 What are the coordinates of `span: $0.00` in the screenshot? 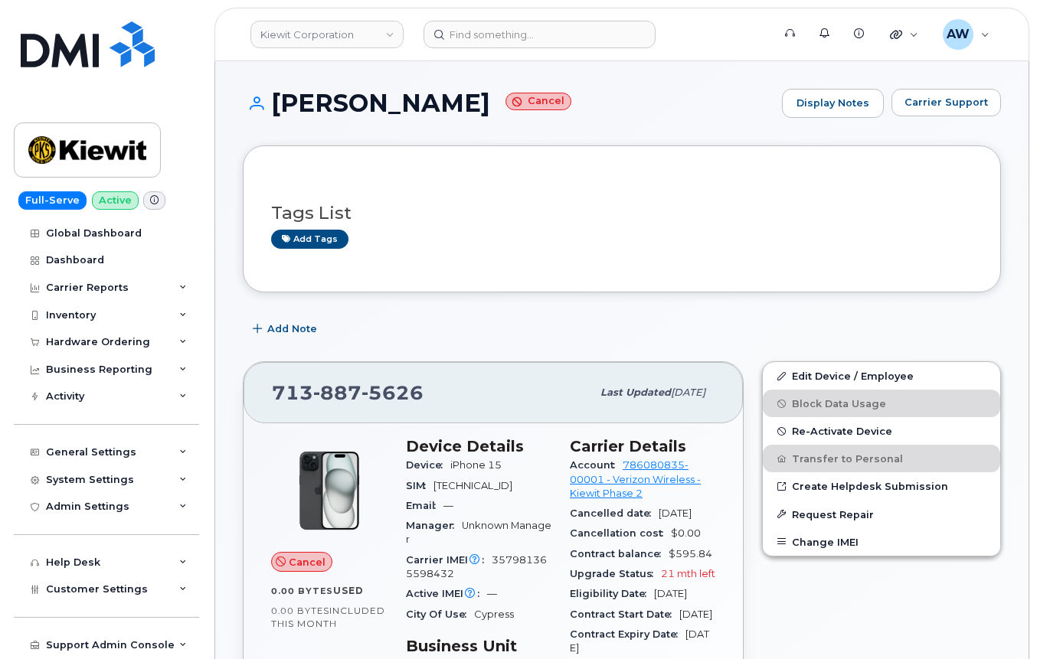 It's located at (685, 533).